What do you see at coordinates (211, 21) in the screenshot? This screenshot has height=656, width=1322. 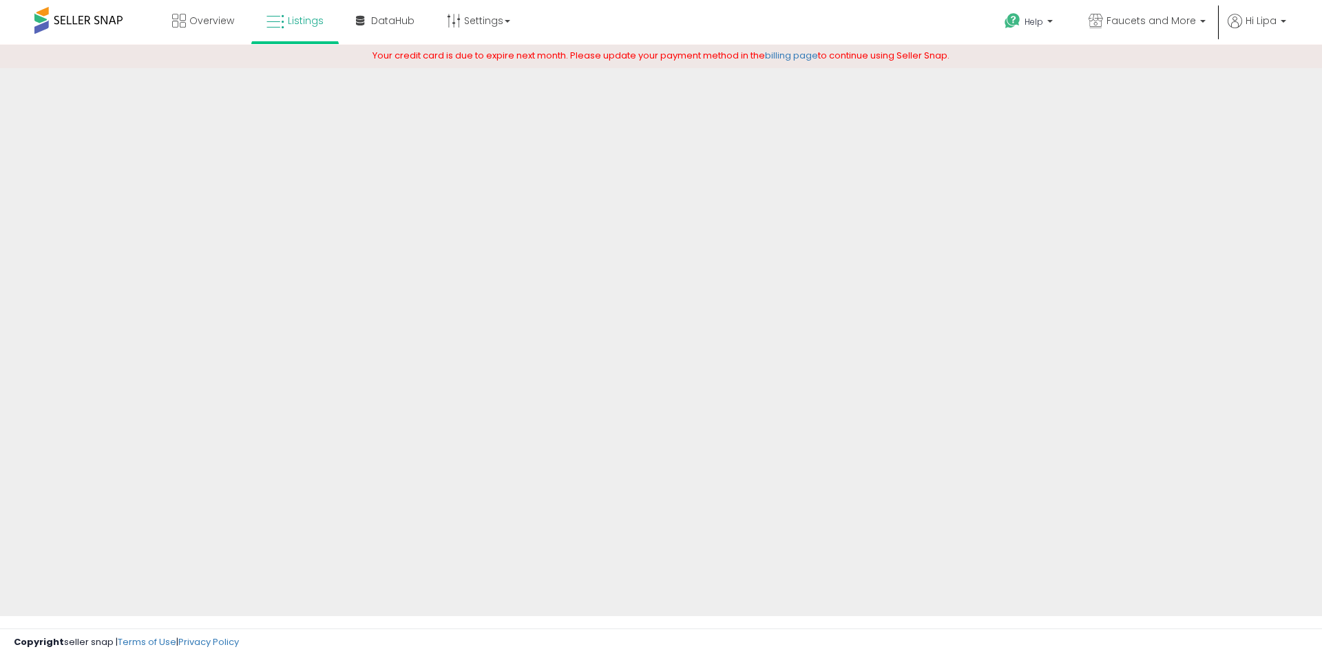 I see `span: Overview` at bounding box center [211, 21].